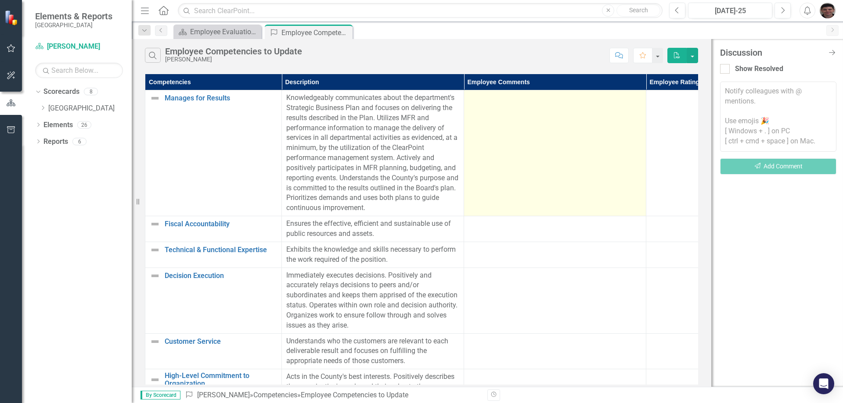 The height and width of the screenshot is (403, 843). I want to click on p: Understands who the customers are relevant to each deliverable result and focuses on fulfilling t..., so click(373, 352).